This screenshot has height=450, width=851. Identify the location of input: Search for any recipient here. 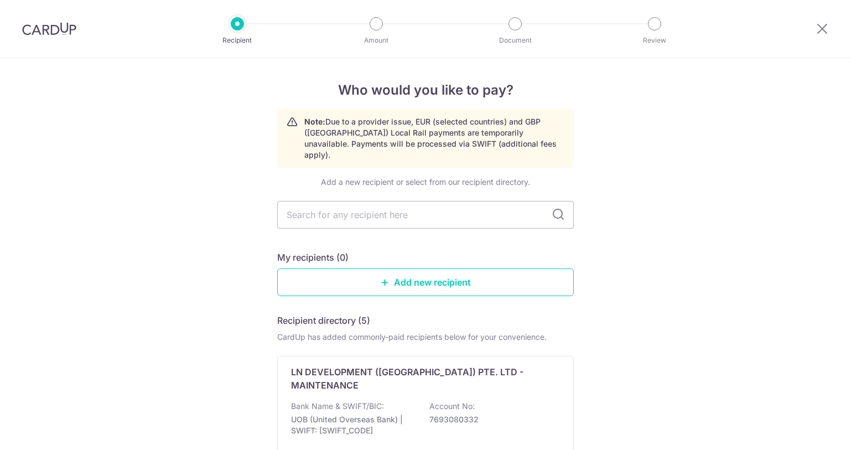
(426, 215).